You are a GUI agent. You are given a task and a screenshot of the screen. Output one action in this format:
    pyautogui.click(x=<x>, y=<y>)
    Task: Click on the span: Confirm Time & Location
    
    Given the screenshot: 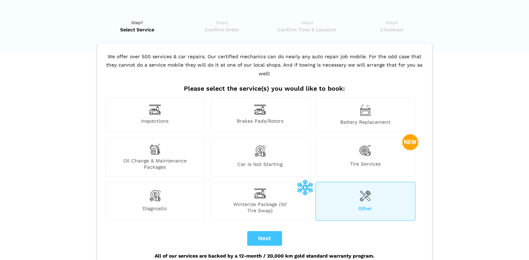 What is the action you would take?
    pyautogui.click(x=307, y=30)
    